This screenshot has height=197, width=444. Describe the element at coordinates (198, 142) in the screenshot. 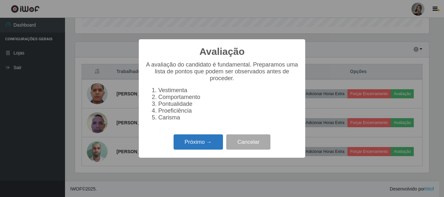

I see `button: Próximo →` at that location.